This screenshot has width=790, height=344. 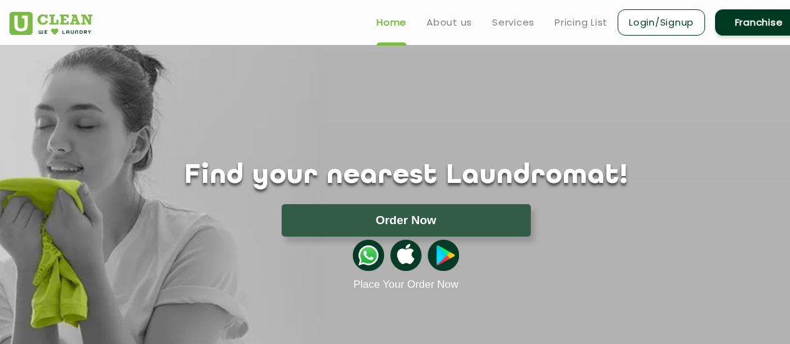 What do you see at coordinates (514, 22) in the screenshot?
I see `a: Services` at bounding box center [514, 22].